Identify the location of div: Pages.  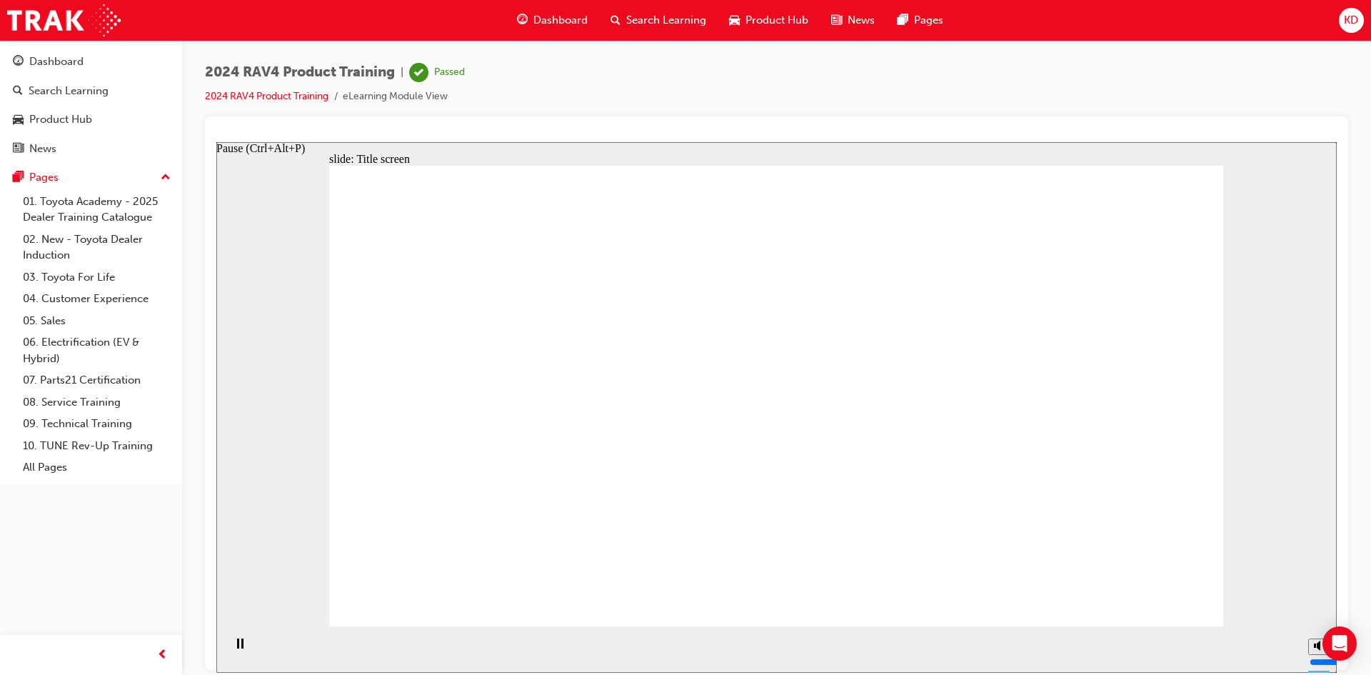
(44, 177).